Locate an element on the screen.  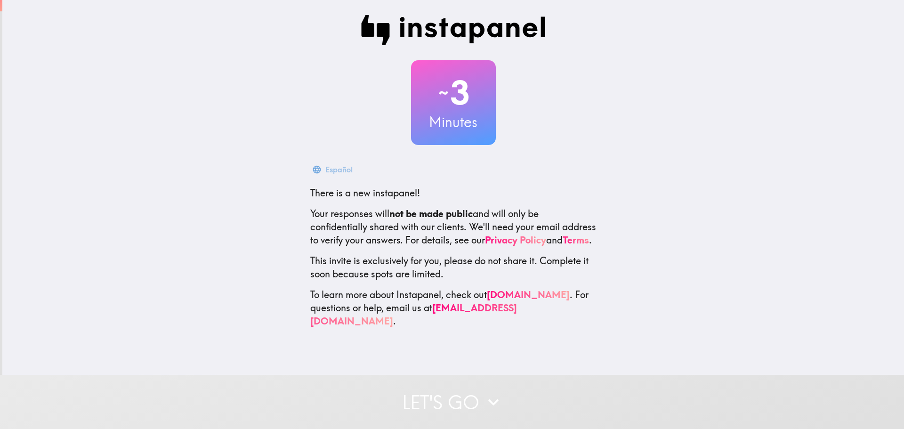
a: Terms is located at coordinates (576, 240).